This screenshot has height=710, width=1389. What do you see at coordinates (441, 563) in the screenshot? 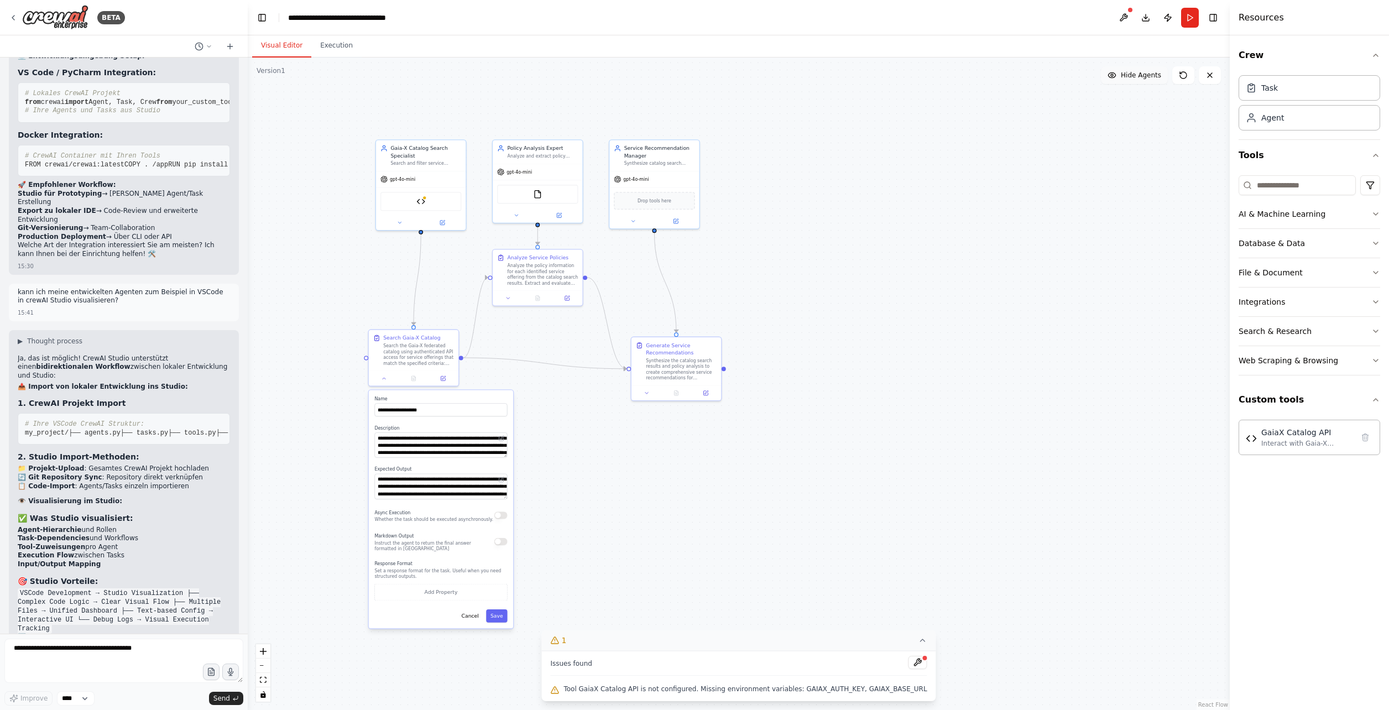
I see `label: Response Format` at bounding box center [441, 563].